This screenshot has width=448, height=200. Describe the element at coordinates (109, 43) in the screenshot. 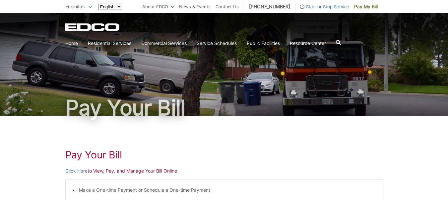

I see `a: Residential Services` at that location.